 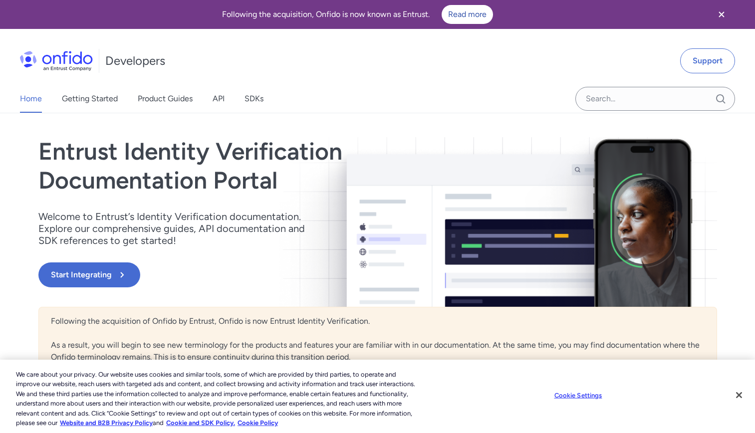 I want to click on a: More information about our cookie policy., opens in a new tab, so click(x=106, y=423).